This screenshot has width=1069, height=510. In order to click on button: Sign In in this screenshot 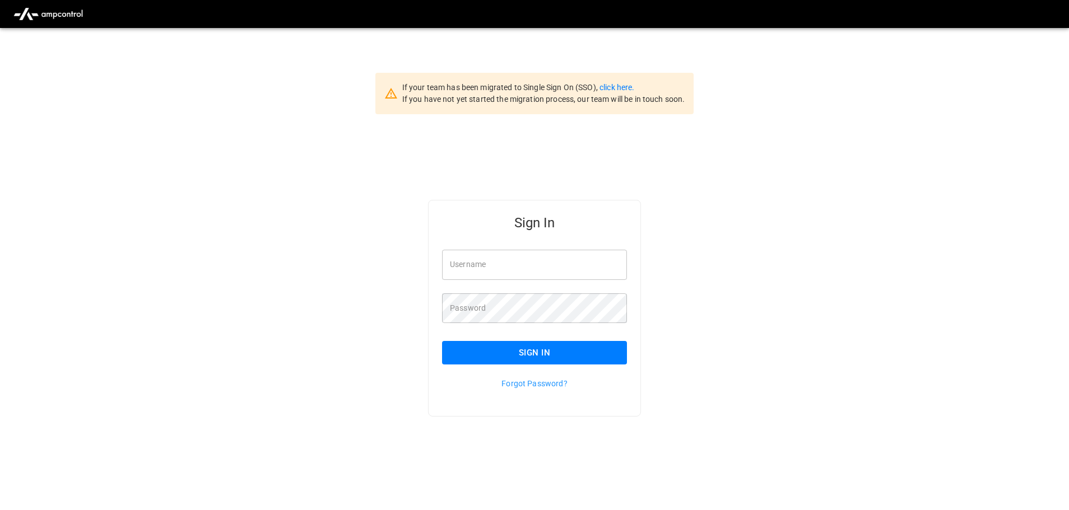, I will do `click(534, 353)`.